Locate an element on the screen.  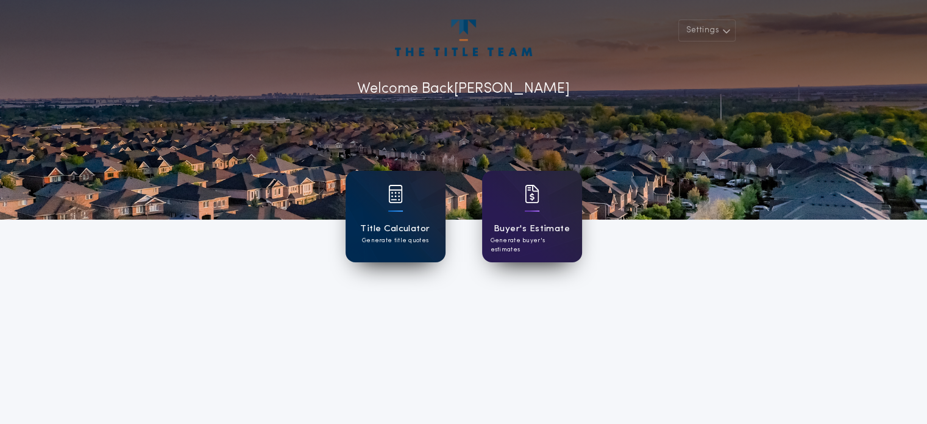
img: account-logo is located at coordinates (463, 38).